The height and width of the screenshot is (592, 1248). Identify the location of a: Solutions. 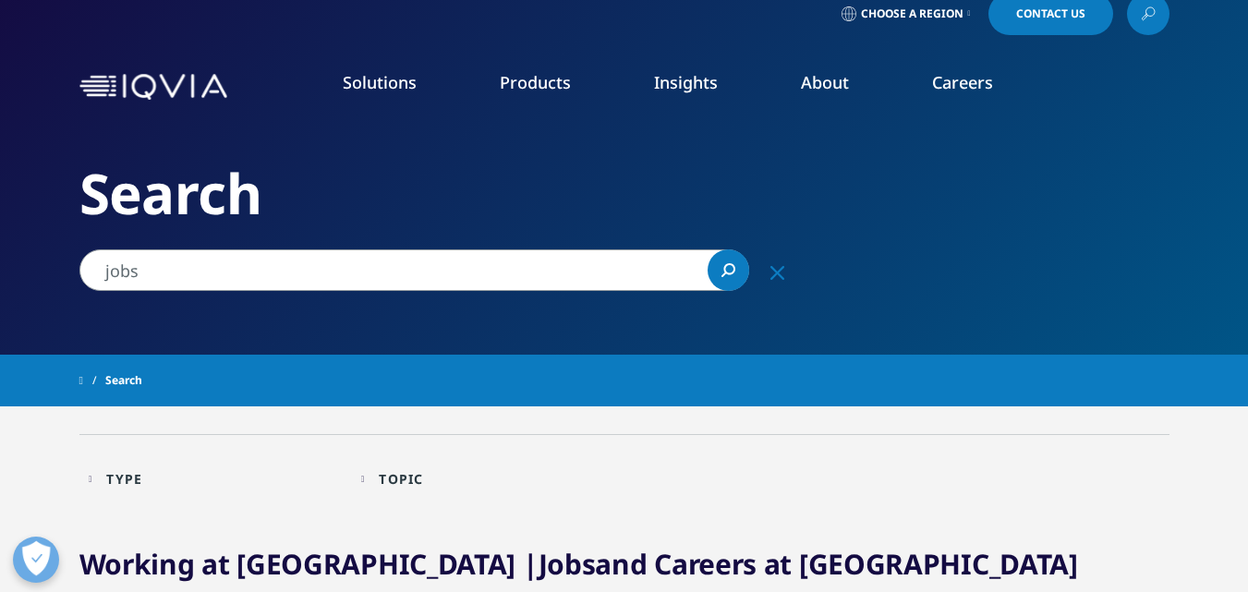
(380, 82).